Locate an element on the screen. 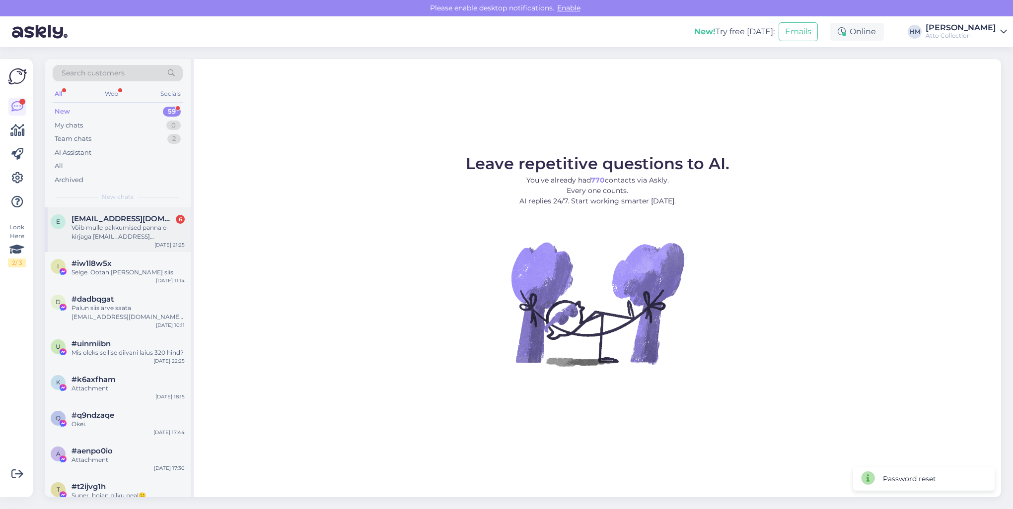 This screenshot has height=509, width=1013. span: u is located at coordinates (58, 347).